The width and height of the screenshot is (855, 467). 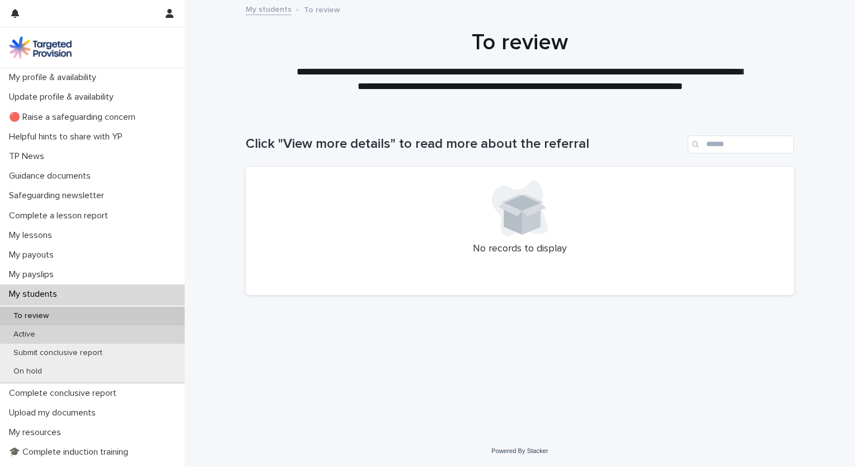 What do you see at coordinates (741, 144) in the screenshot?
I see `input: Search` at bounding box center [741, 144].